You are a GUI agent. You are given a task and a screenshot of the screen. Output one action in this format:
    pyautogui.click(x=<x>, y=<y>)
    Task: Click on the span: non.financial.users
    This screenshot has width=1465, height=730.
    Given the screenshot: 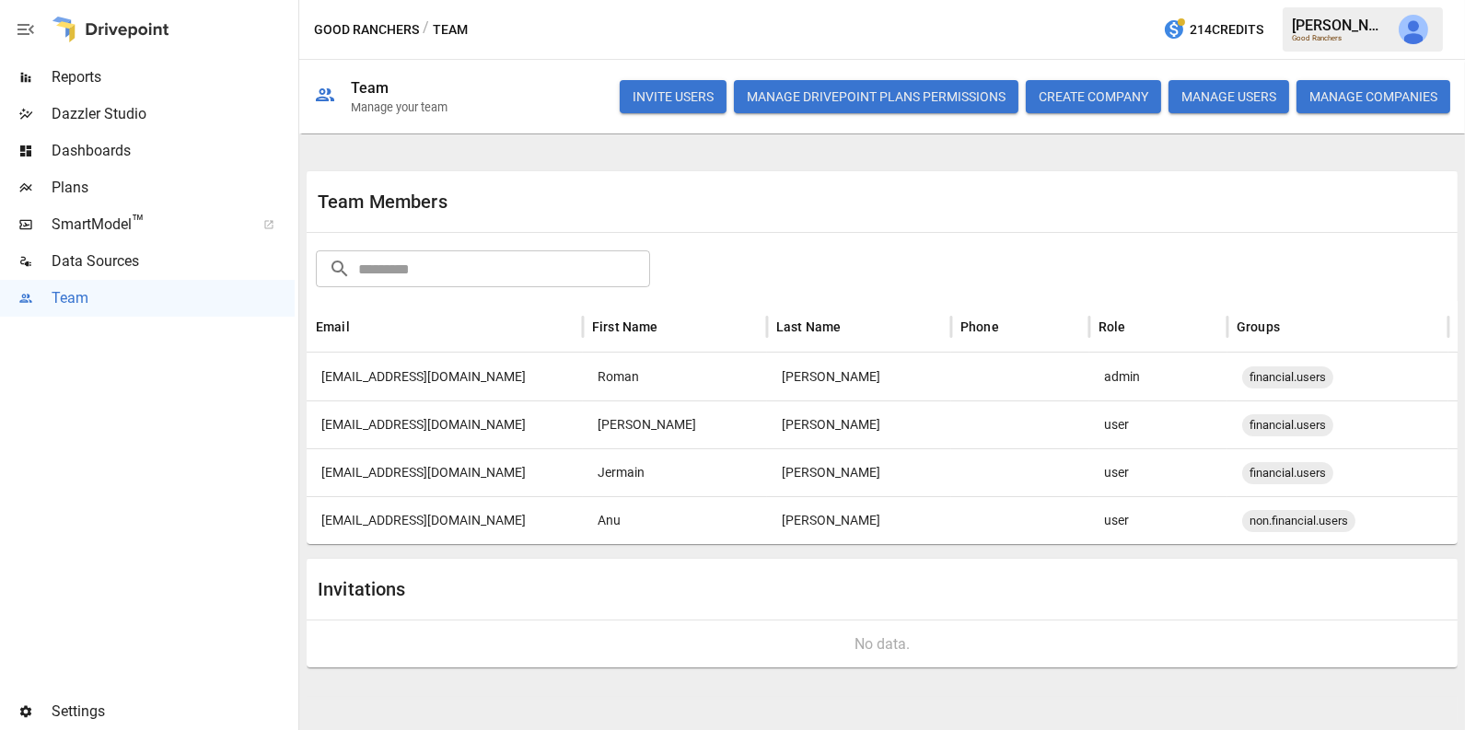 What is the action you would take?
    pyautogui.click(x=1298, y=520)
    